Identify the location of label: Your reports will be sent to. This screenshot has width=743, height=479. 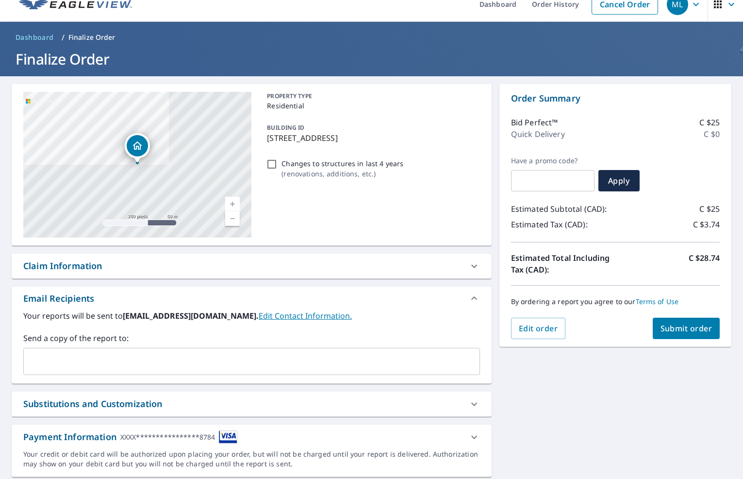
(252, 316).